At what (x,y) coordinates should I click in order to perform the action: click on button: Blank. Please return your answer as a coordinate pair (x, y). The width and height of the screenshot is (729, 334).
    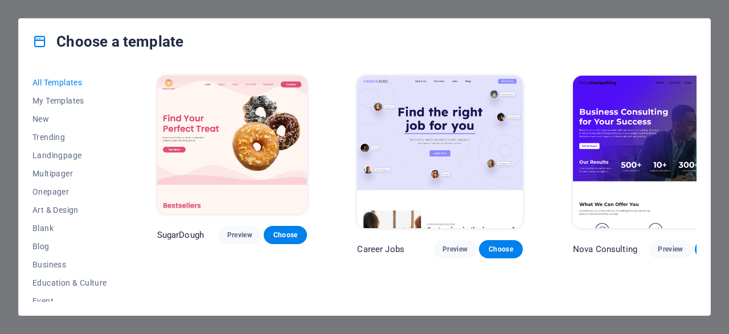
    Looking at the image, I should click on (69, 228).